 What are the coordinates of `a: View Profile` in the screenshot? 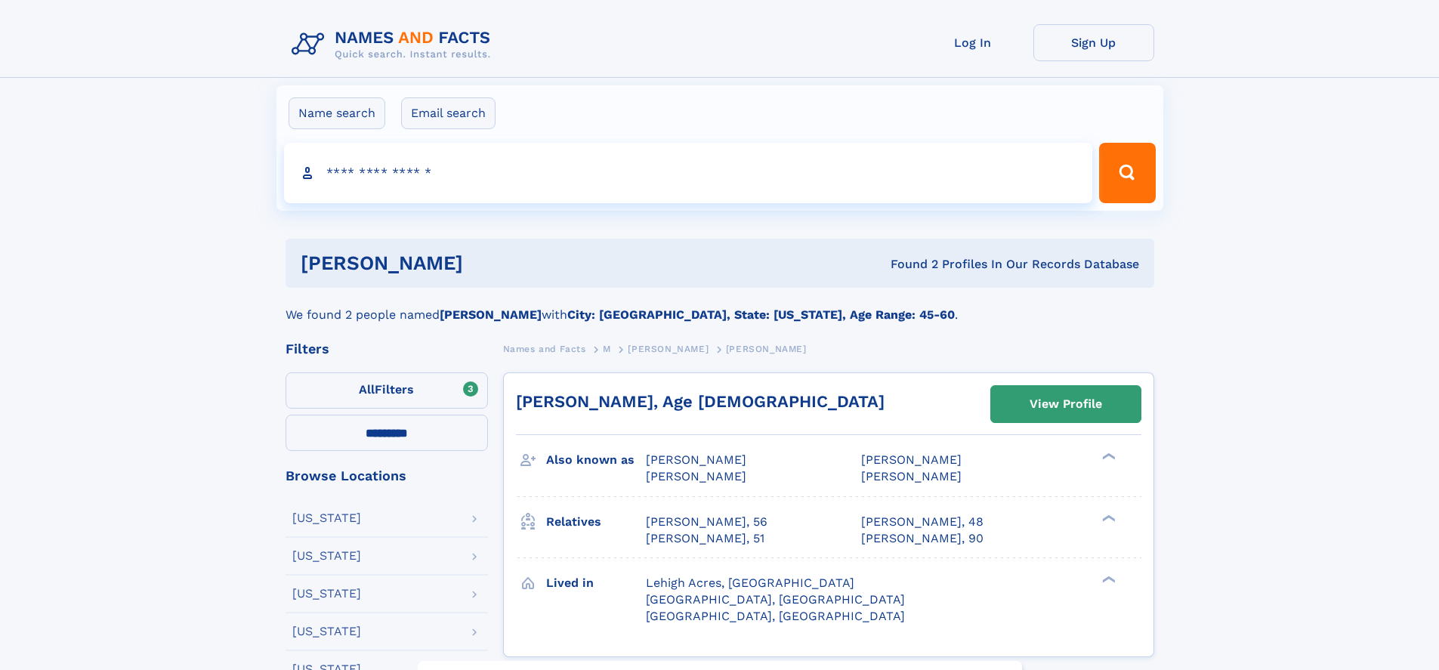 It's located at (1066, 404).